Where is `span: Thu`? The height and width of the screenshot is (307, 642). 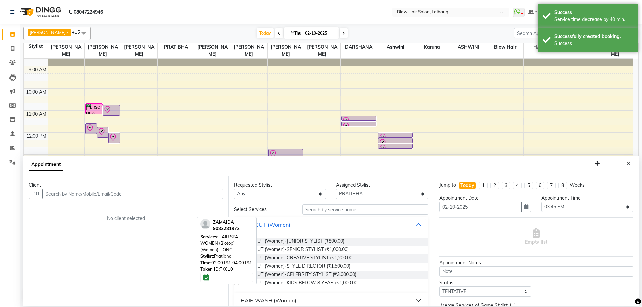 span: Thu is located at coordinates (296, 33).